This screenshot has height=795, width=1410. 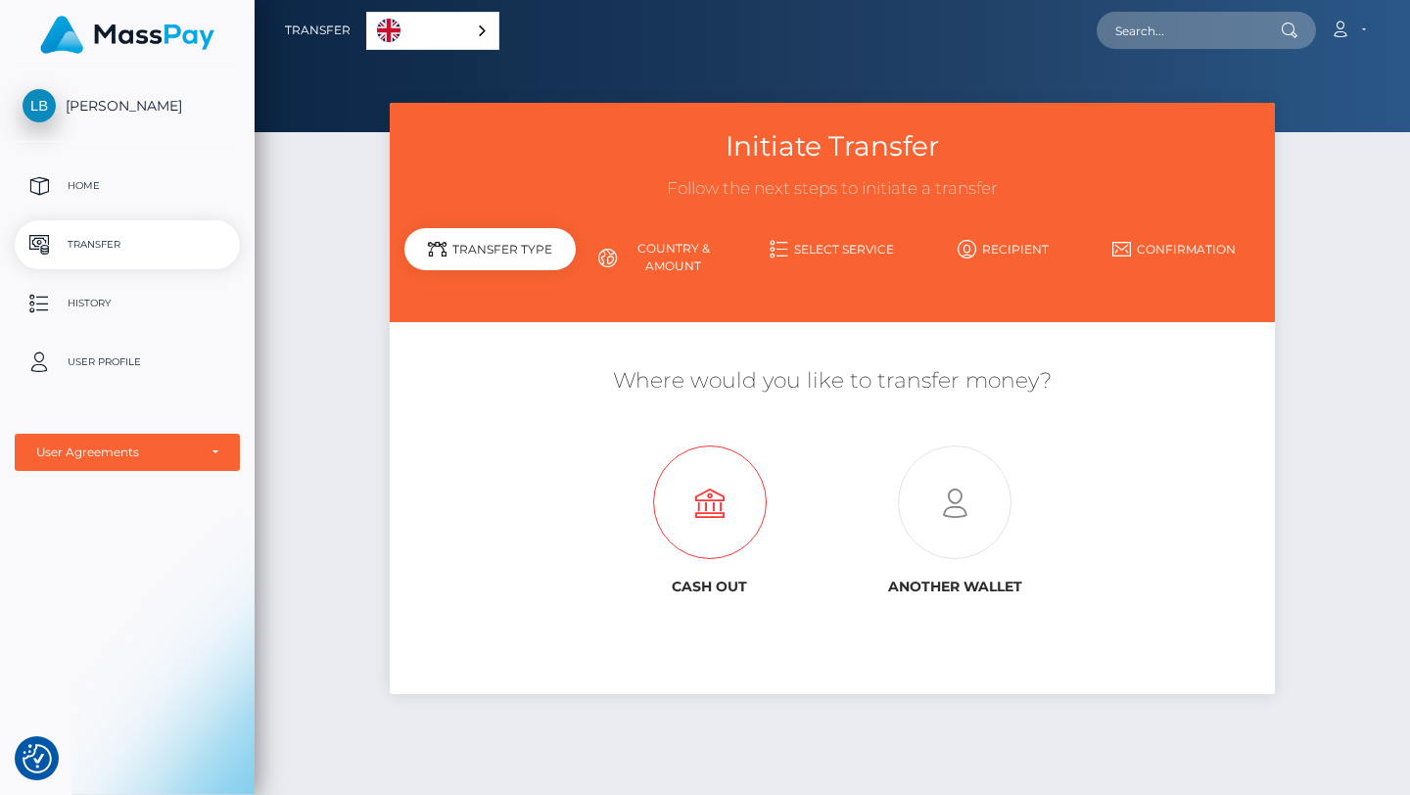 I want to click on h3: Follow the next steps to initiate a transfer, so click(x=831, y=189).